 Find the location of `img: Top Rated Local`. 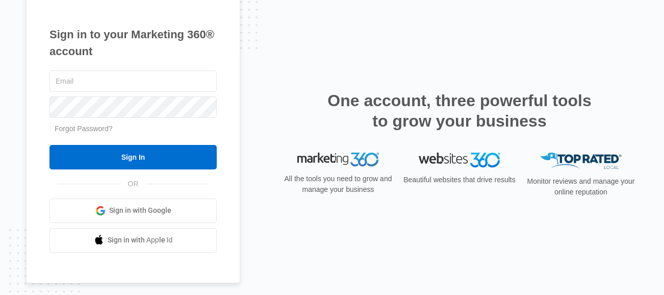

img: Top Rated Local is located at coordinates (581, 161).